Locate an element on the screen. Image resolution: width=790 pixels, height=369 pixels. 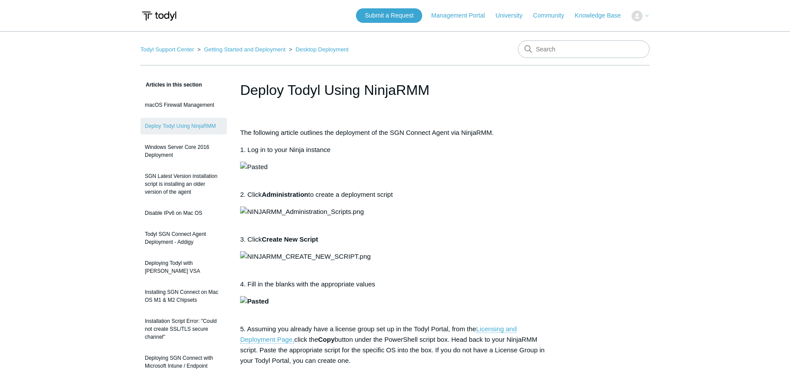
a: Deploy Todyl Using NinjaRMM is located at coordinates (183, 126).